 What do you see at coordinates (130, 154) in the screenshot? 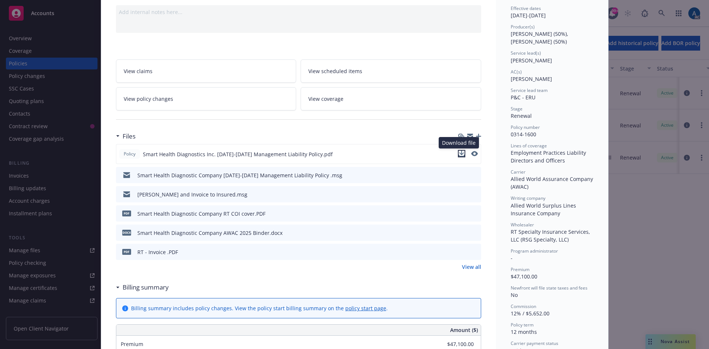
I see `span: Policy` at bounding box center [130, 154].